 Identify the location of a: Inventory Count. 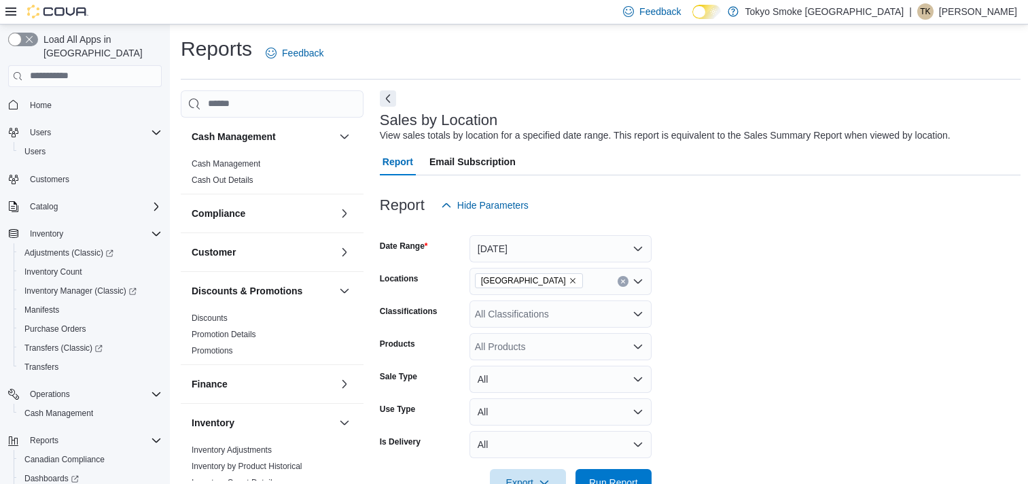
(53, 272).